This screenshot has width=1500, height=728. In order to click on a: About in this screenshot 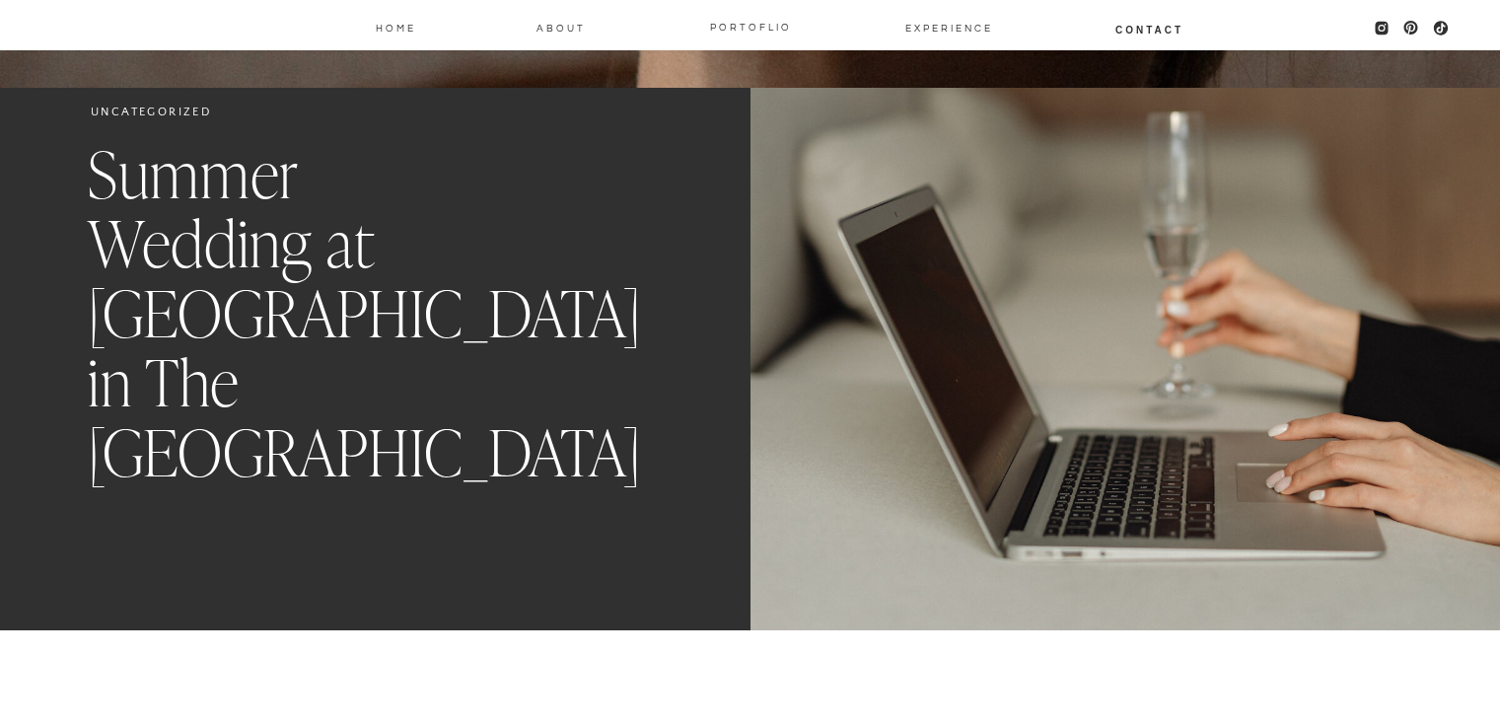, I will do `click(561, 27)`.